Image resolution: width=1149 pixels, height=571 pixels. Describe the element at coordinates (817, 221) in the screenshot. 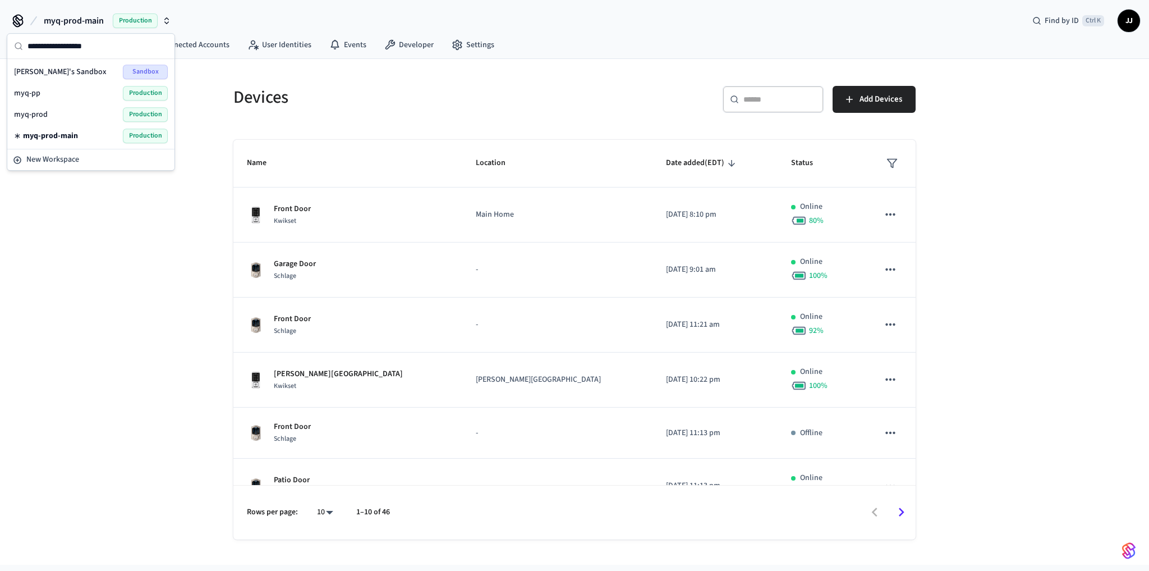

I see `span: 80 %` at that location.